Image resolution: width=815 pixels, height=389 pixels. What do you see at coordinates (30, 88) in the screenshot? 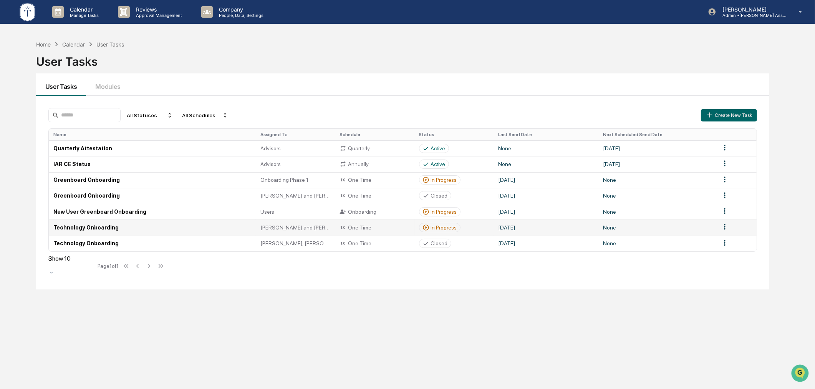
I see `div: Past conversations` at bounding box center [30, 88].